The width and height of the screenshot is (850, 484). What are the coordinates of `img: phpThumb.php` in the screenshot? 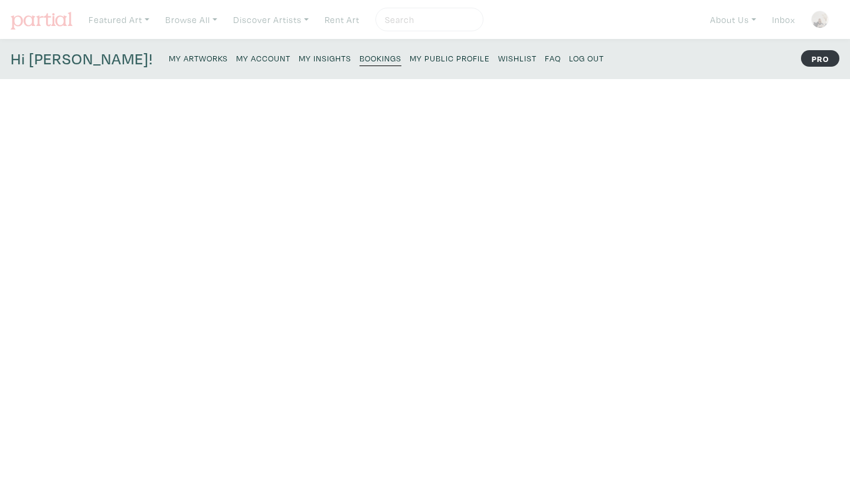 It's located at (820, 19).